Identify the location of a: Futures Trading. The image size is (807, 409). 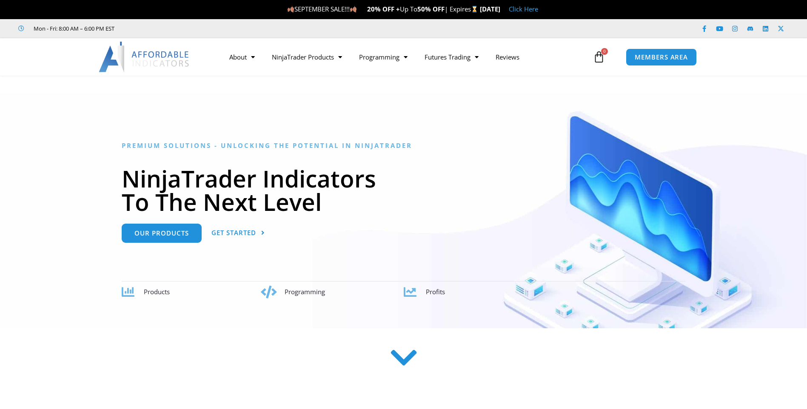
(452, 57).